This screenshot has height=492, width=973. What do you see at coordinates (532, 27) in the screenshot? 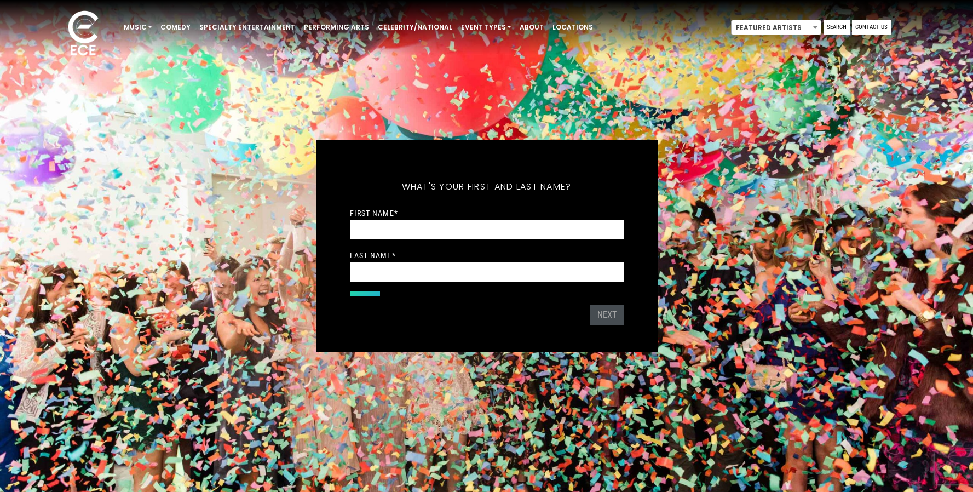
I see `a: About` at bounding box center [532, 27].